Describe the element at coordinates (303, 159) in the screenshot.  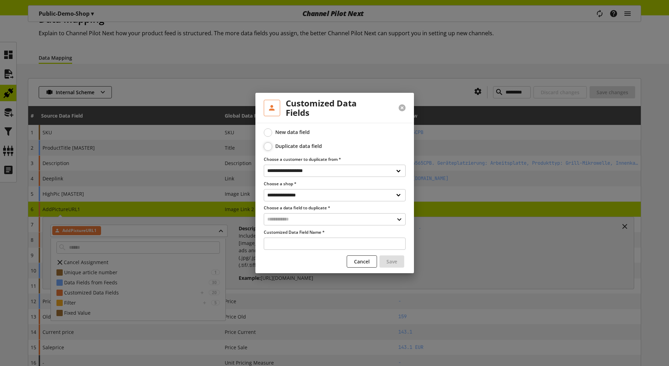
I see `span: Choose a customer to duplicate from *` at that location.